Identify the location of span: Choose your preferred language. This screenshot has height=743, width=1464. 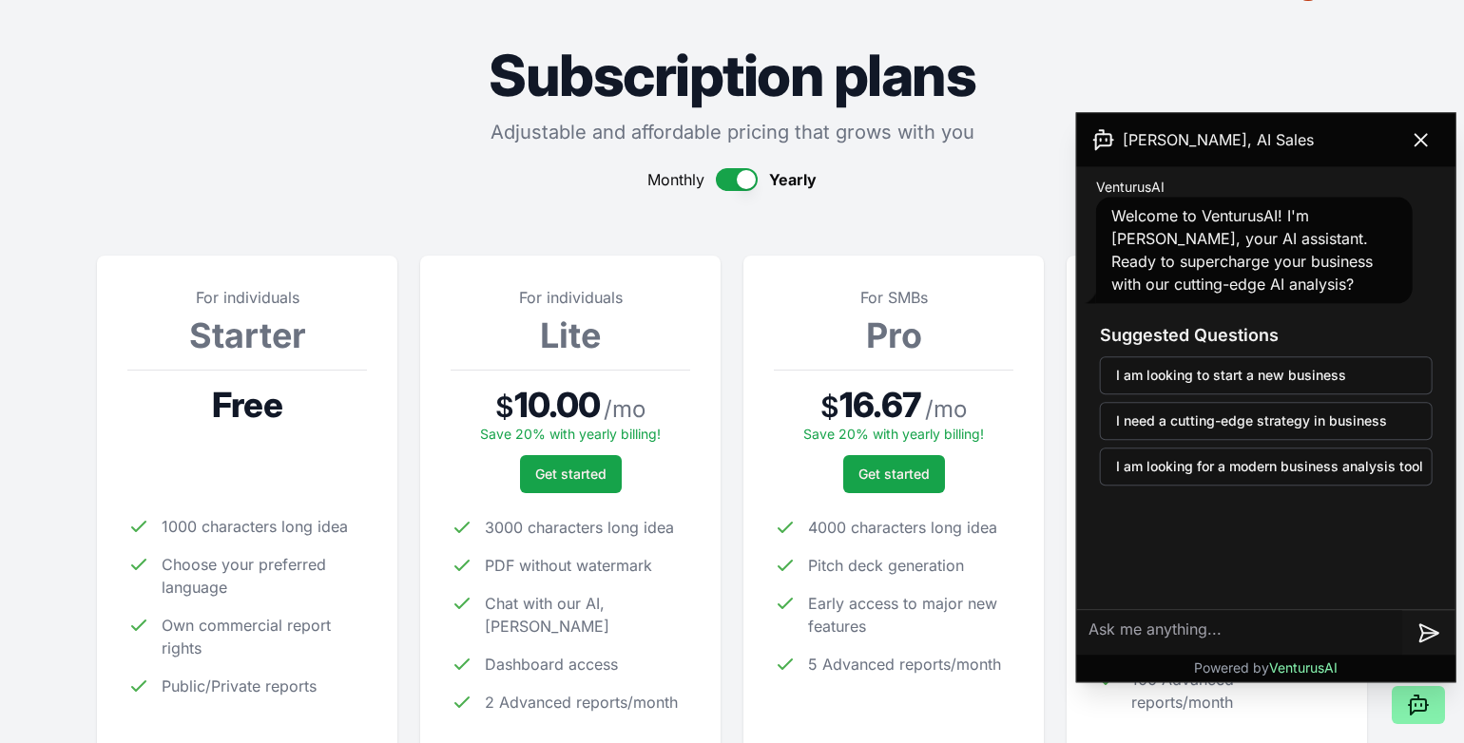
(264, 576).